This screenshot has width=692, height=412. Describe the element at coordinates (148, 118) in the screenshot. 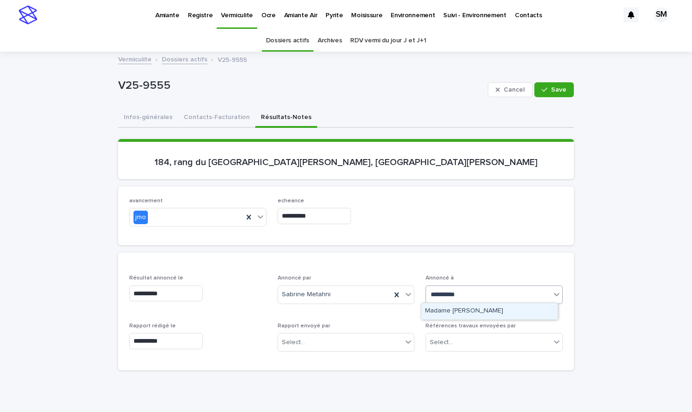

I see `button: Infos-générales` at that location.